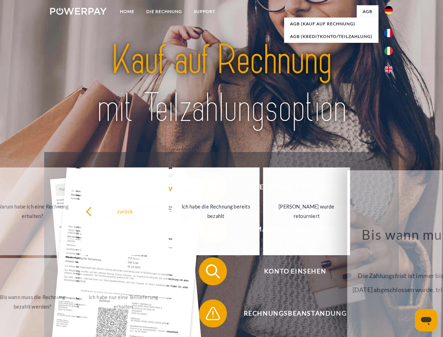 The height and width of the screenshot is (337, 443). Describe the element at coordinates (389, 33) in the screenshot. I see `img: fr` at that location.